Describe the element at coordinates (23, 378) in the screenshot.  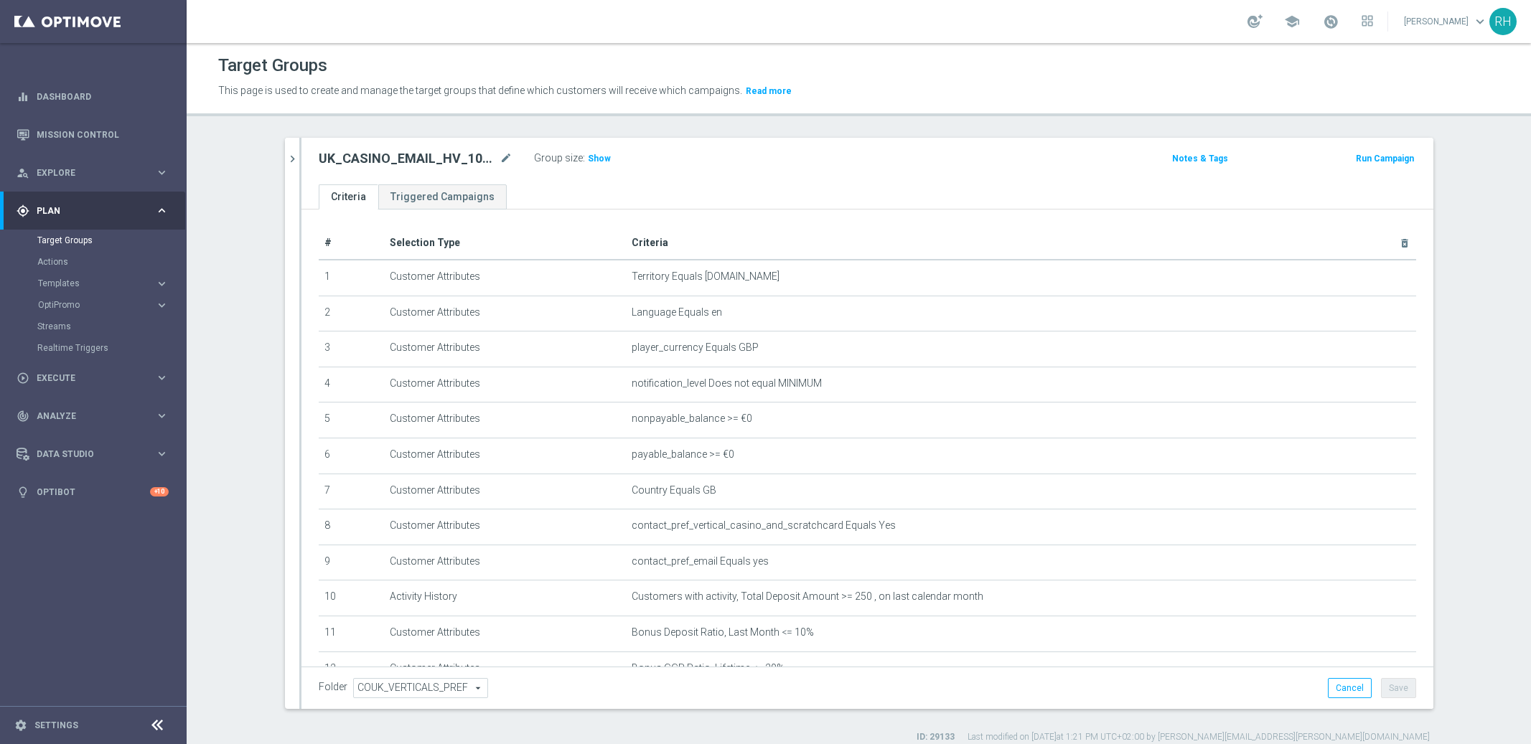
I see `i: play_circle_outline` at that location.